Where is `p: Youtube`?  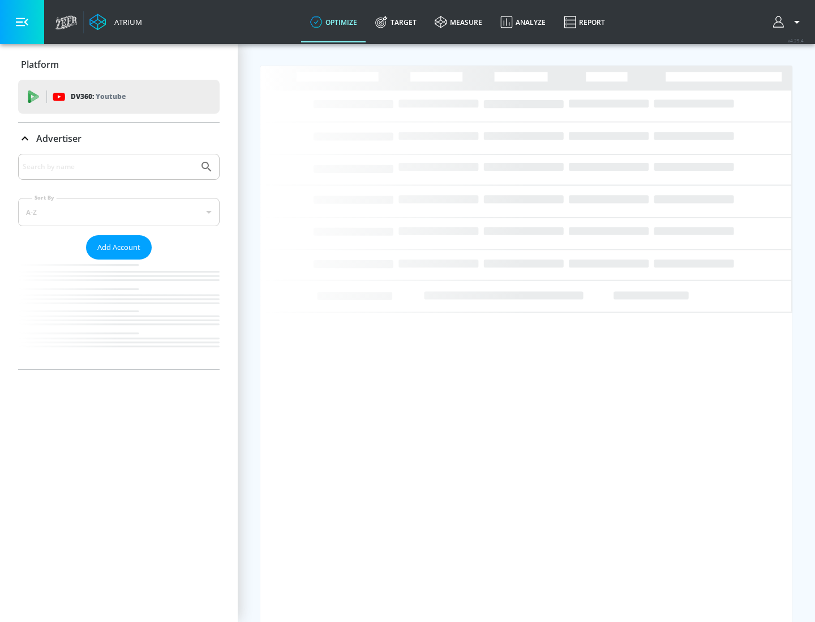
p: Youtube is located at coordinates (110, 96).